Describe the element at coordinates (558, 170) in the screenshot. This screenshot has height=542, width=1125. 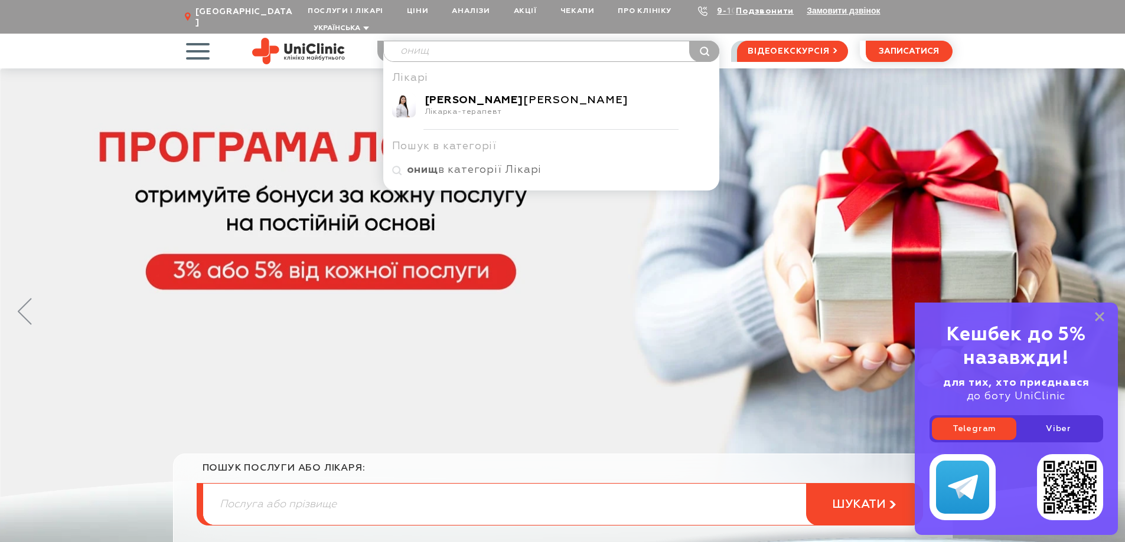
I see `span: в категорії Лікарі` at that location.